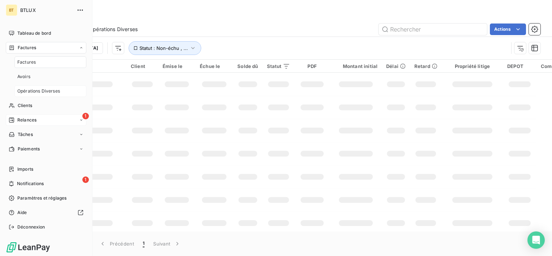  Describe the element at coordinates (31, 227) in the screenshot. I see `span: Déconnexion` at that location.